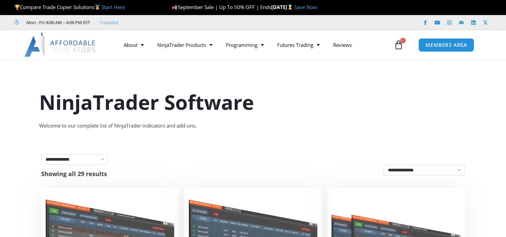 The height and width of the screenshot is (237, 506). I want to click on span: Compare Trade Copier Solutions, so click(70, 7).